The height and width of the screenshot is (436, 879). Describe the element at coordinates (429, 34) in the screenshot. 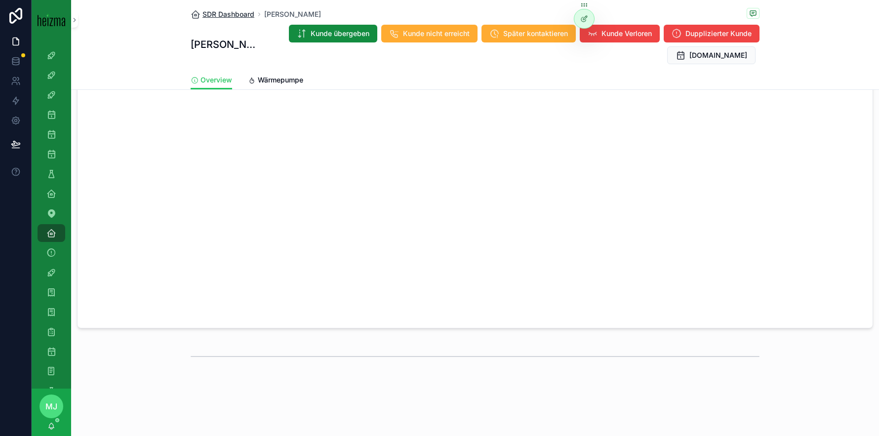

I see `button: Kunde nicht erreicht` at that location.